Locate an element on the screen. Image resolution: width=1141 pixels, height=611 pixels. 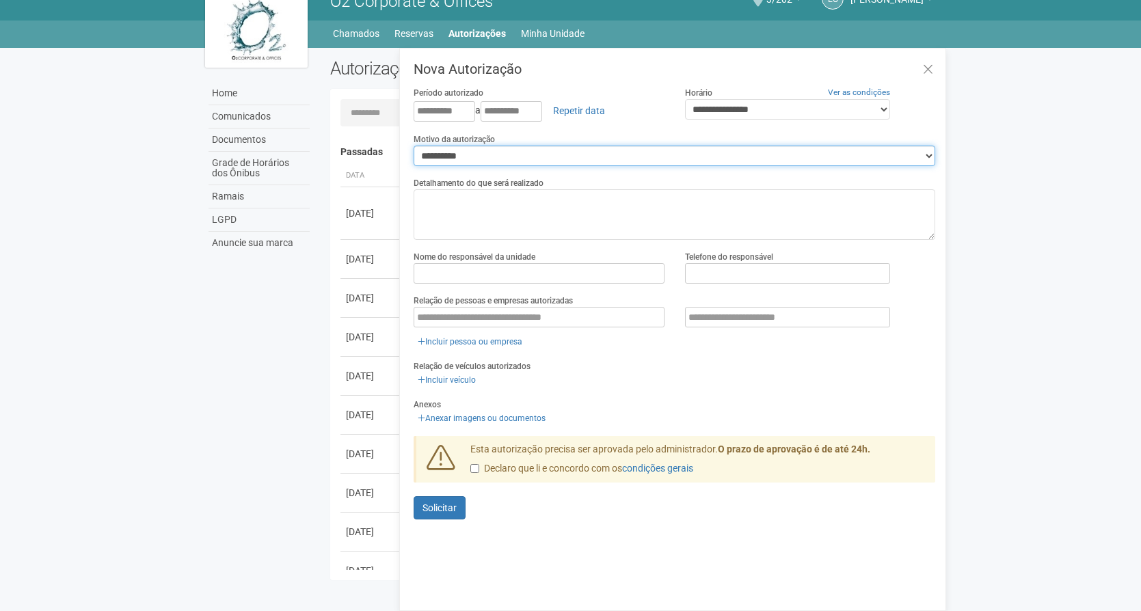
a: Home is located at coordinates (259, 94).